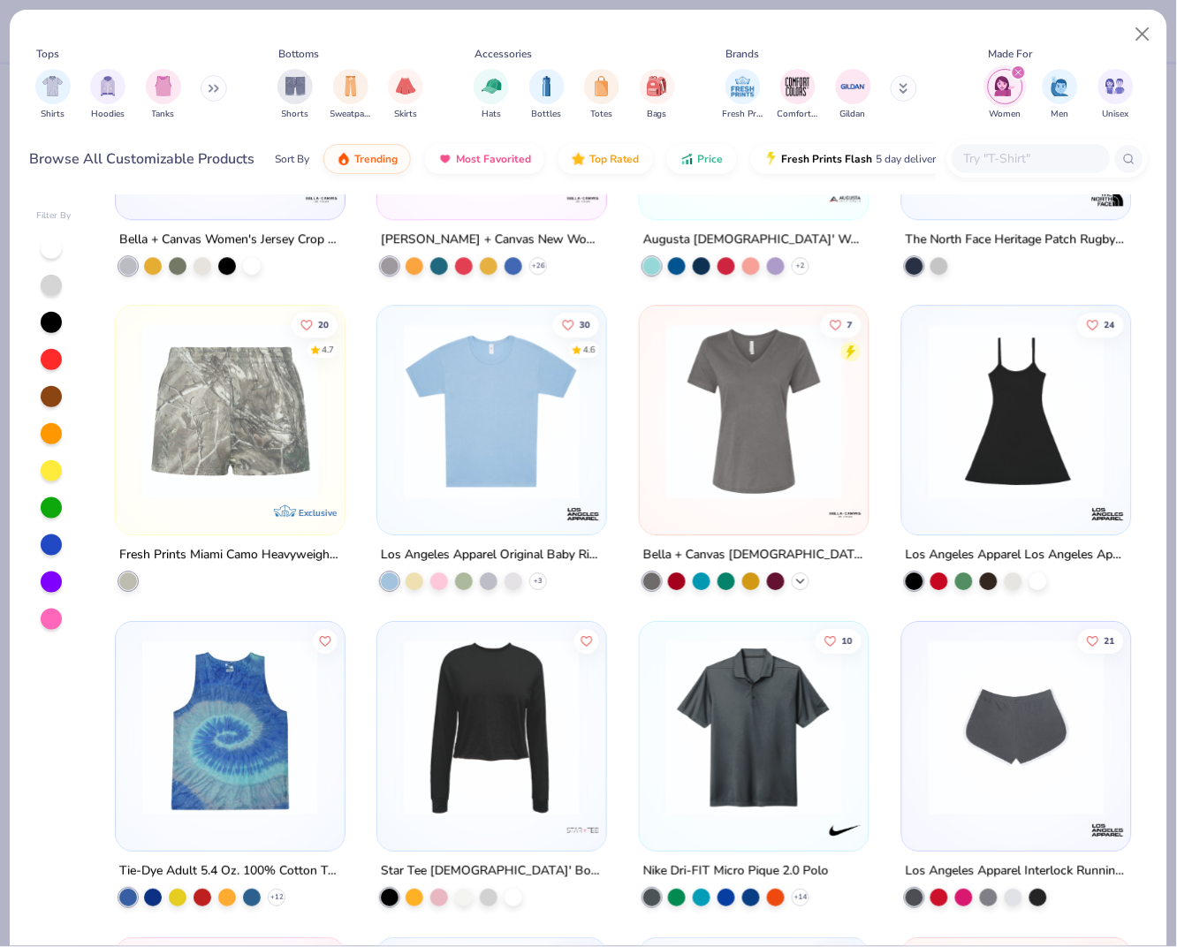  What do you see at coordinates (292, 159) in the screenshot?
I see `div: Sort By` at bounding box center [292, 159].